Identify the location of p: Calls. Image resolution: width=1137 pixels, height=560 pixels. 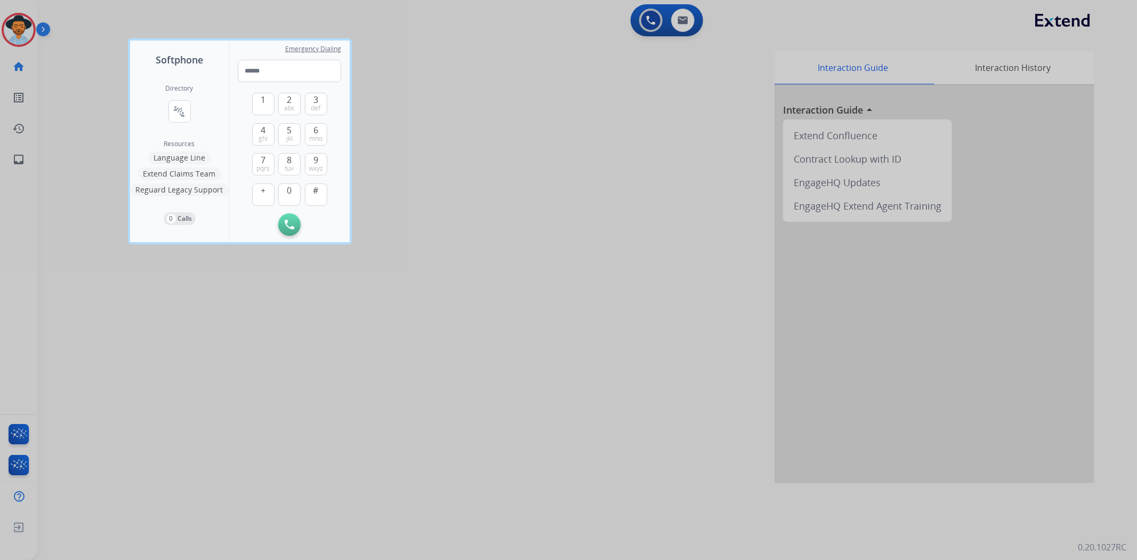
(185, 218).